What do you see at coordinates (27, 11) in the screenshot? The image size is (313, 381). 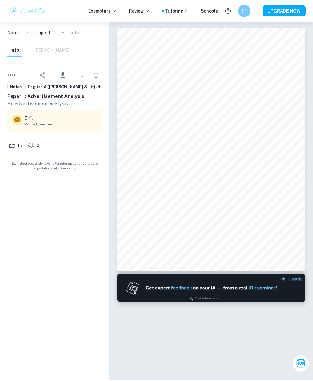 I see `img: Clastify logo` at bounding box center [27, 11].